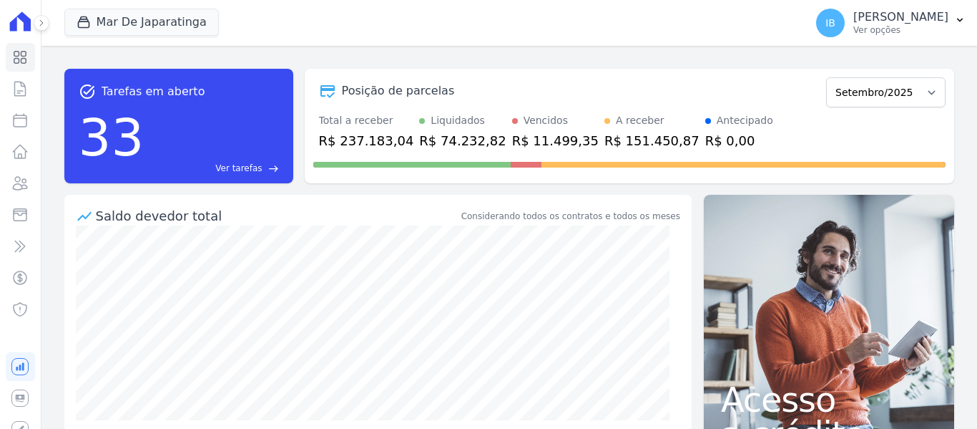  What do you see at coordinates (238, 168) in the screenshot?
I see `span: Ver tarefas` at bounding box center [238, 168].